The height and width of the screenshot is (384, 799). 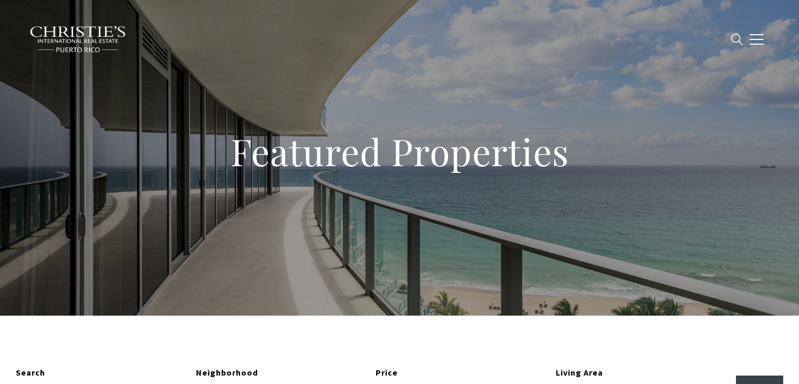 What do you see at coordinates (78, 39) in the screenshot?
I see `img: Christie's International Real Estate black text logo` at bounding box center [78, 39].